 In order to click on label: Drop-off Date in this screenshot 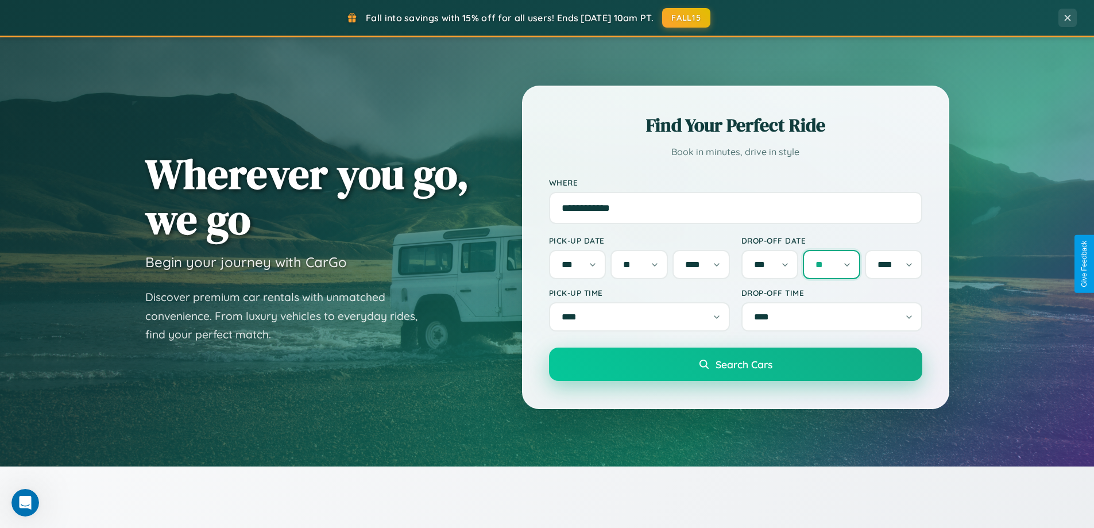, I will do `click(832, 240)`.